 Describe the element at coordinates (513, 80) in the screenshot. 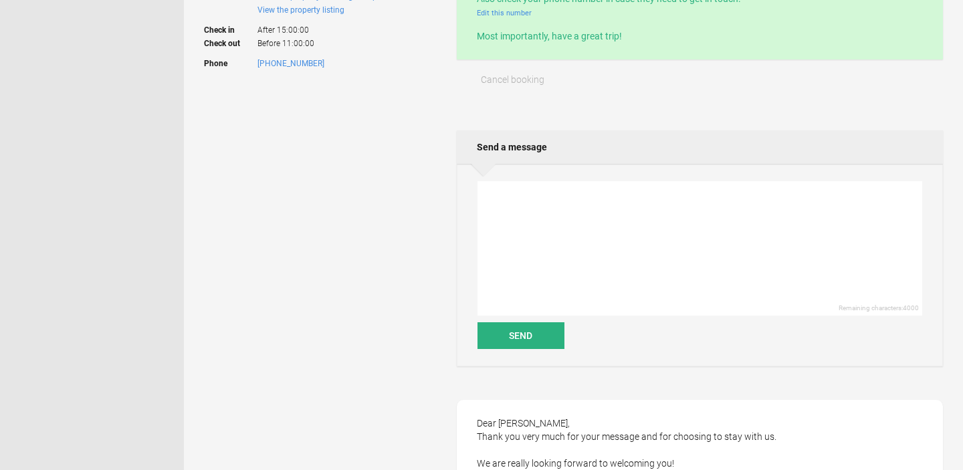

I see `button: Cancel booking` at that location.